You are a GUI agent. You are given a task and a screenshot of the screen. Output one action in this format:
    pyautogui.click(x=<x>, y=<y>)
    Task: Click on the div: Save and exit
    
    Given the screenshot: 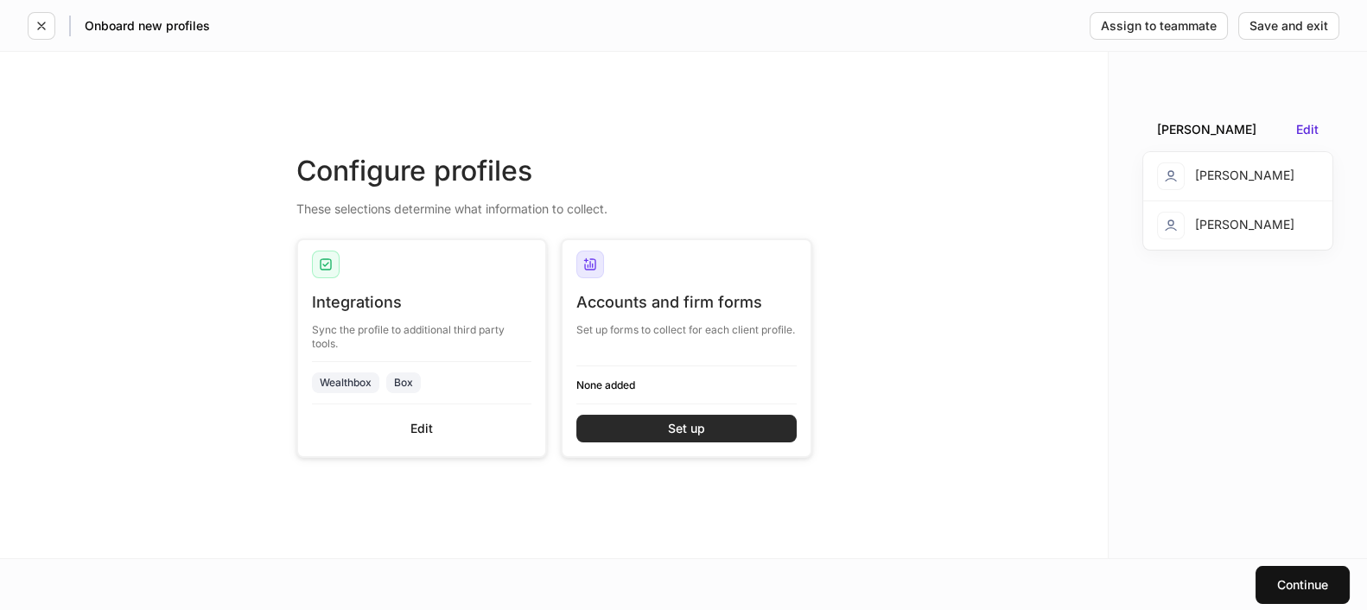 What is the action you would take?
    pyautogui.click(x=1288, y=26)
    